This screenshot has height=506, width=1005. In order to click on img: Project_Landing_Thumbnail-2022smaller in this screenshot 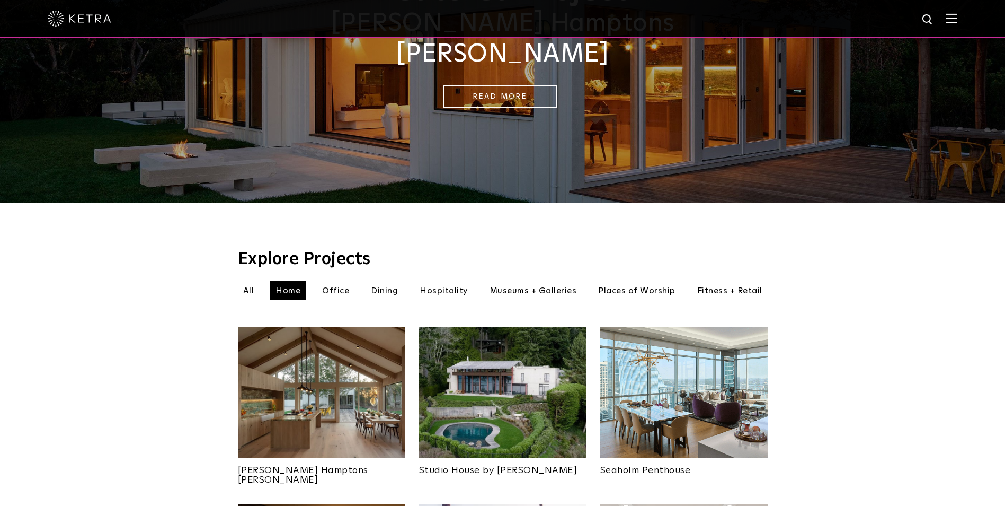, I will do `click(684, 392)`.